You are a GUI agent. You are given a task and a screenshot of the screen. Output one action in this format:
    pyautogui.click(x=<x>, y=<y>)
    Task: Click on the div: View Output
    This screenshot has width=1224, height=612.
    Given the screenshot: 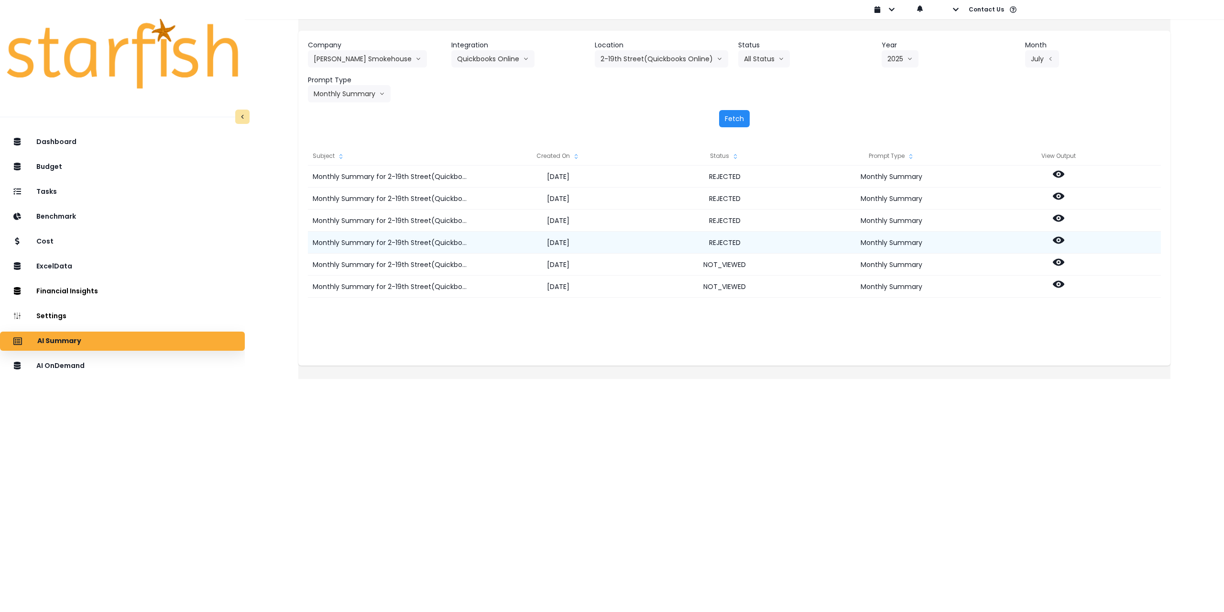 What is the action you would take?
    pyautogui.click(x=1058, y=156)
    